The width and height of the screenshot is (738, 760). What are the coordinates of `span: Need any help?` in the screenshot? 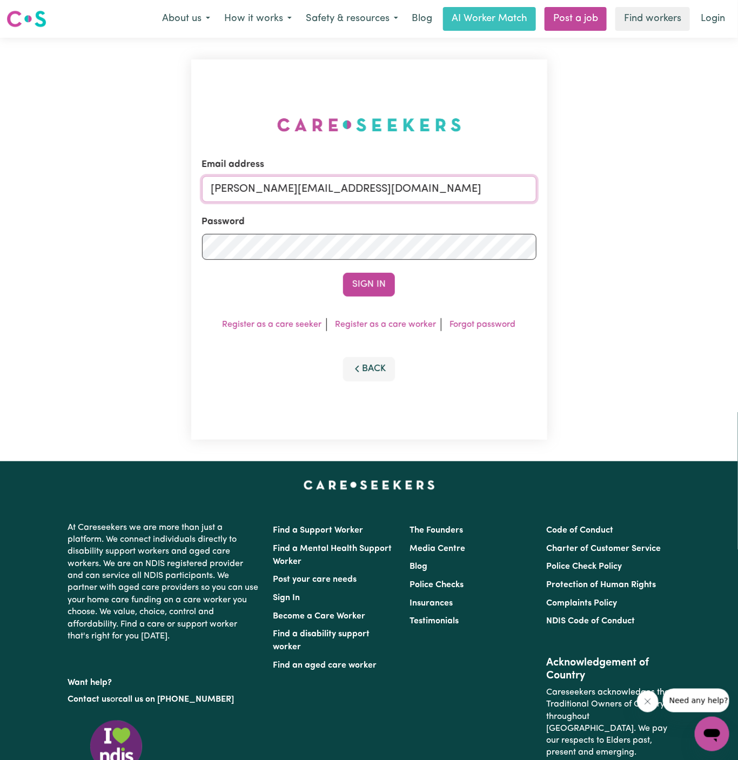 It's located at (36, 12).